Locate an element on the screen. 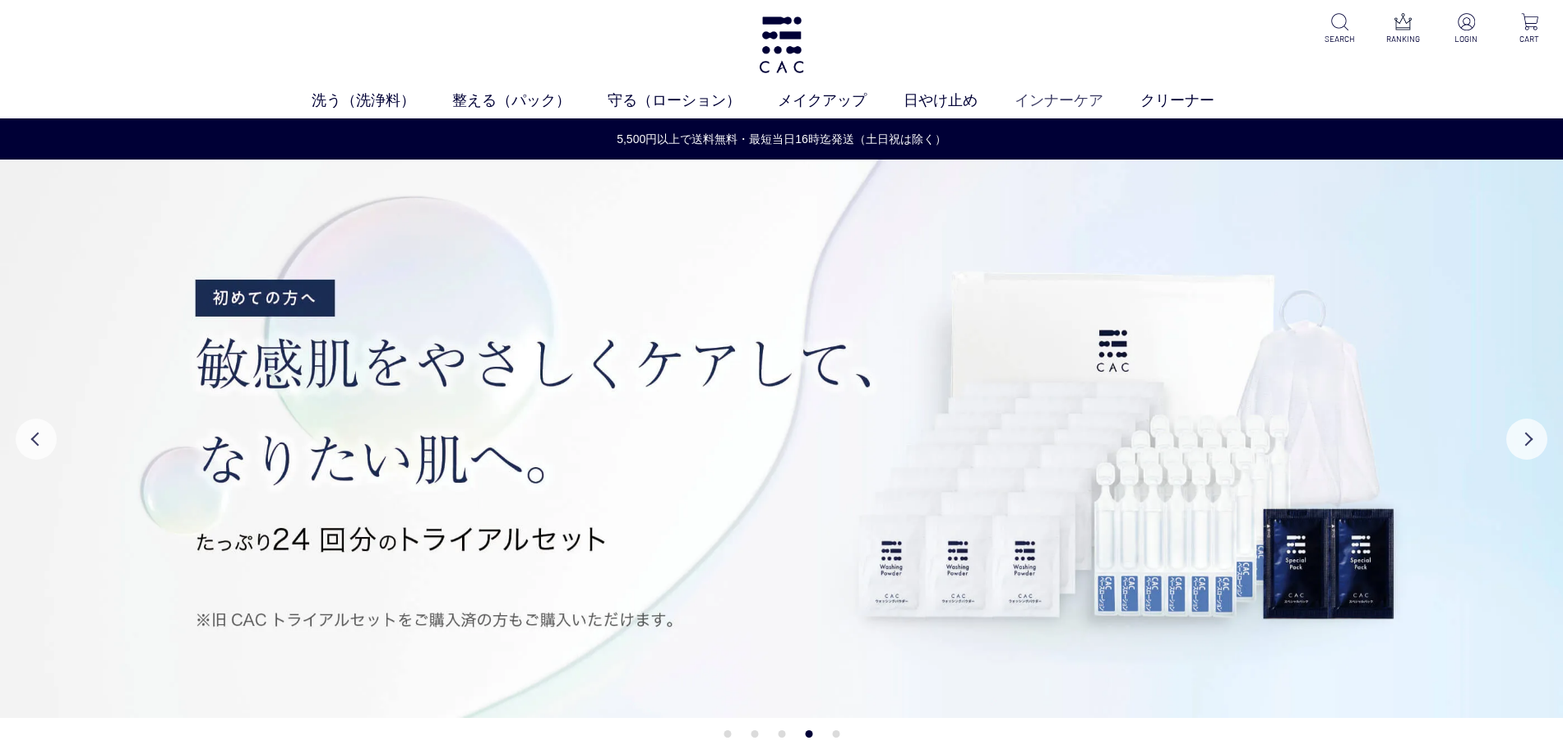 The width and height of the screenshot is (1563, 750). a: インナーケア is located at coordinates (1077, 100).